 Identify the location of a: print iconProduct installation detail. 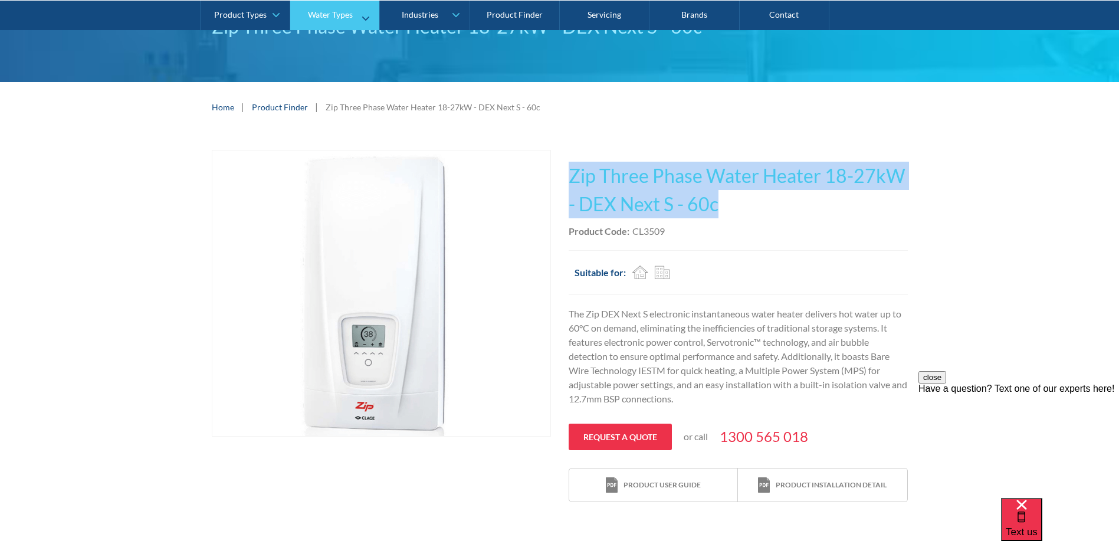
(822, 485).